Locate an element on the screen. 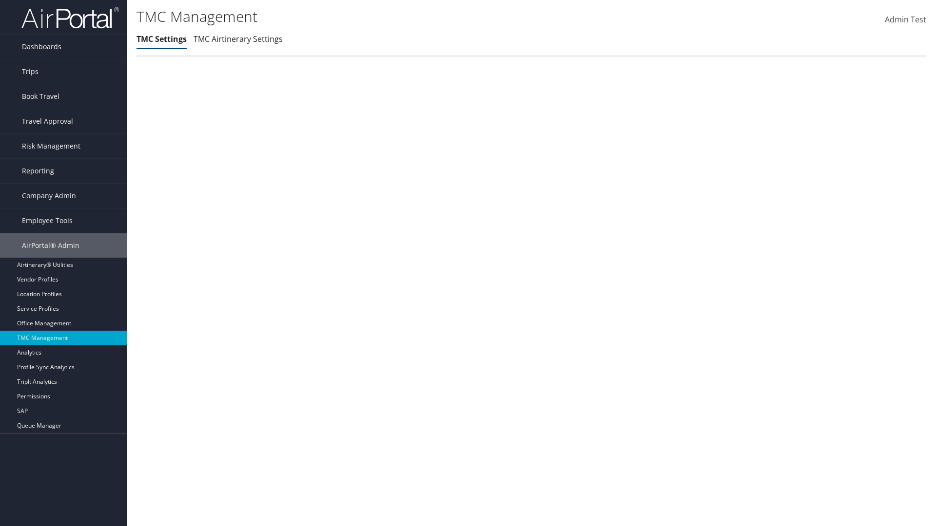 The image size is (936, 526). span: Travel Approval is located at coordinates (47, 121).